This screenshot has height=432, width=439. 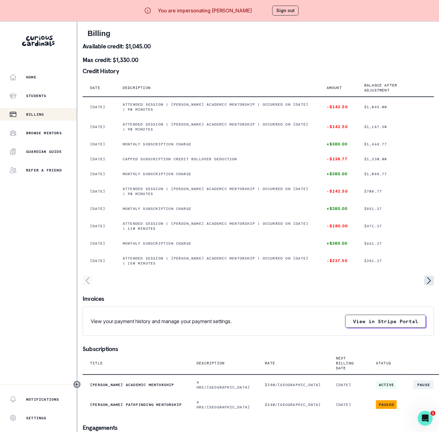 I want to click on p: Refer a friend, so click(x=44, y=170).